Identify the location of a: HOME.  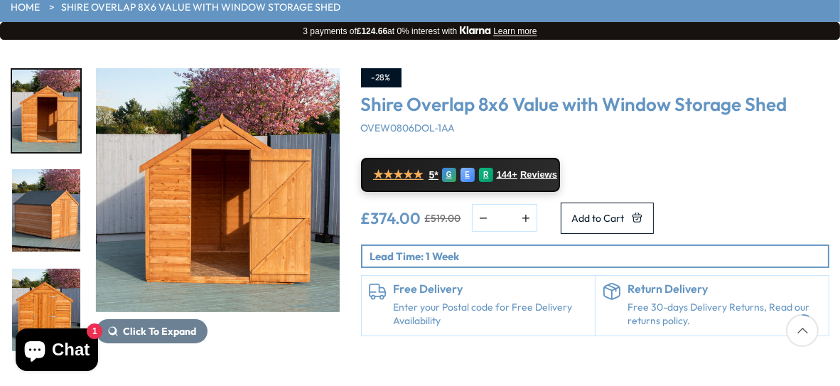
(25, 8).